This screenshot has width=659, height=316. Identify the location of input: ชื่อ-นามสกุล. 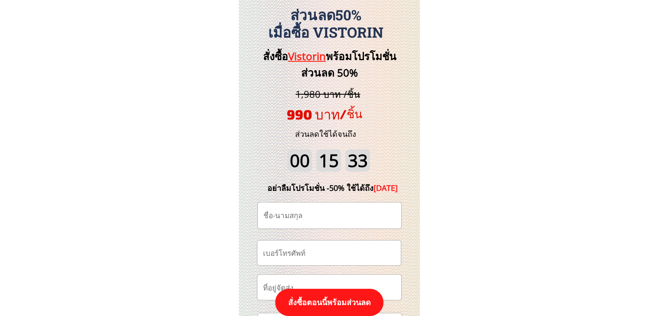
(329, 216).